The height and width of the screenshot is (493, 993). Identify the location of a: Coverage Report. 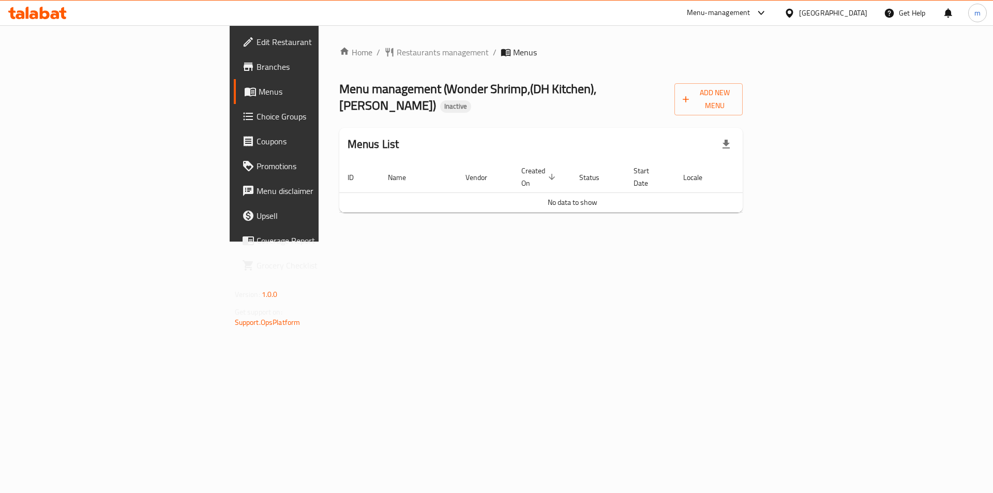
(315, 241).